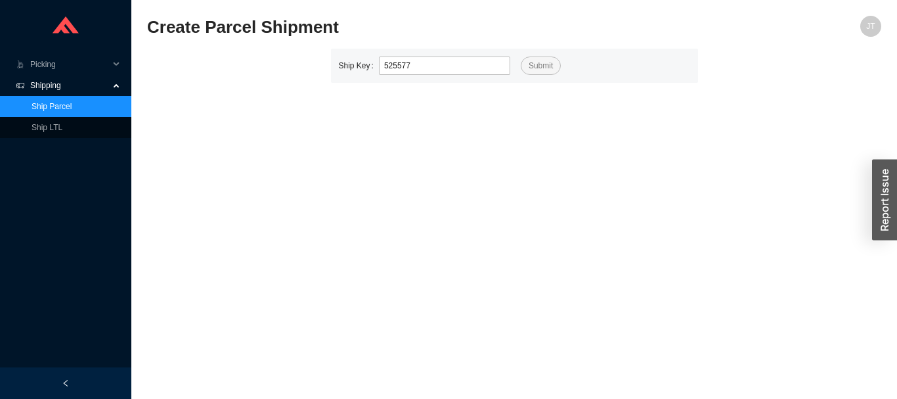  I want to click on span: Shipping, so click(70, 85).